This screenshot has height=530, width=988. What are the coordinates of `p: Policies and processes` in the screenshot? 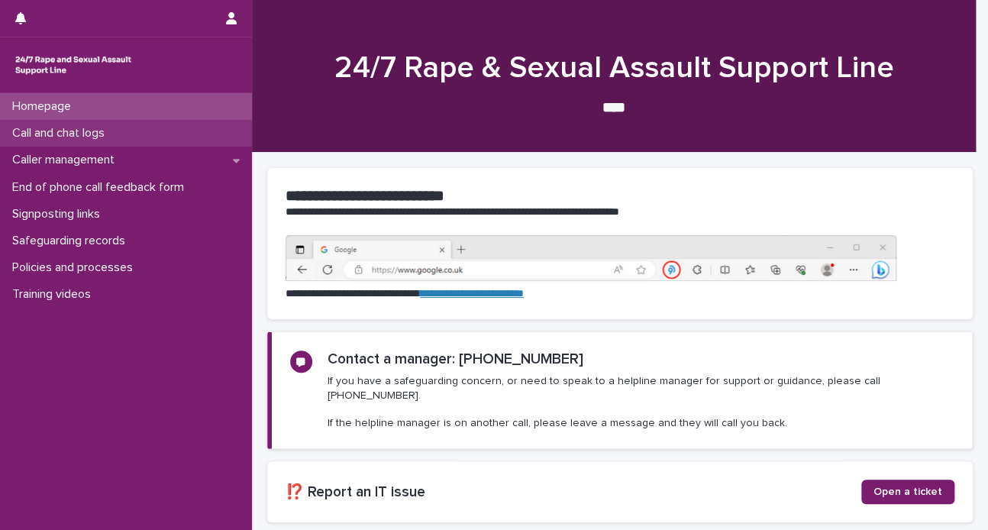 It's located at (76, 267).